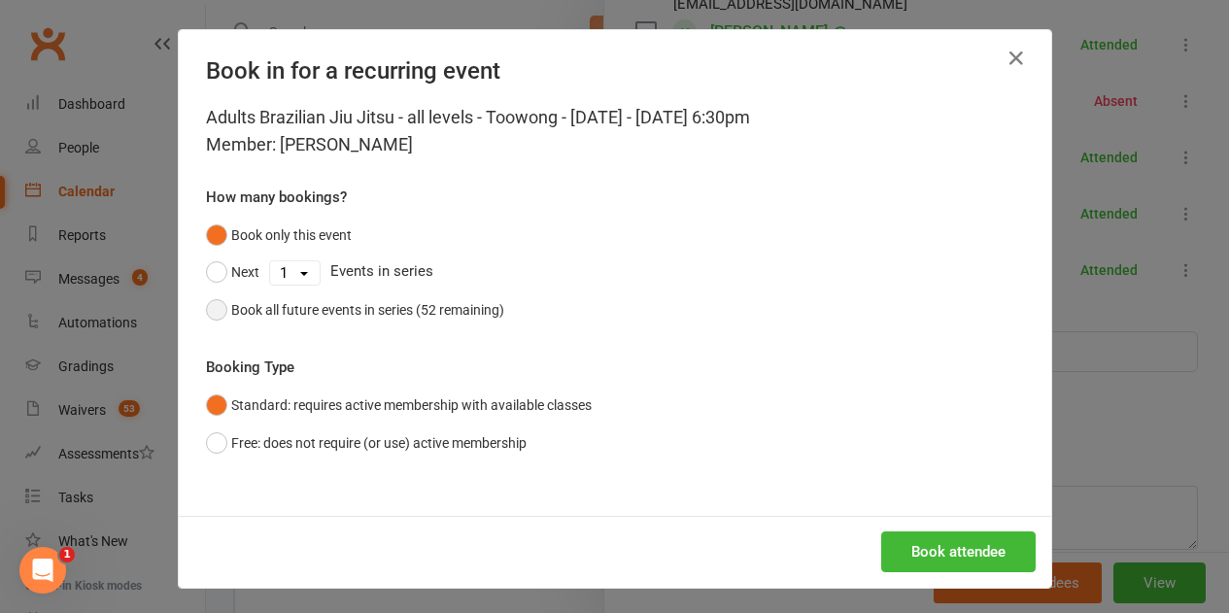 This screenshot has height=613, width=1229. I want to click on button: Next, so click(232, 272).